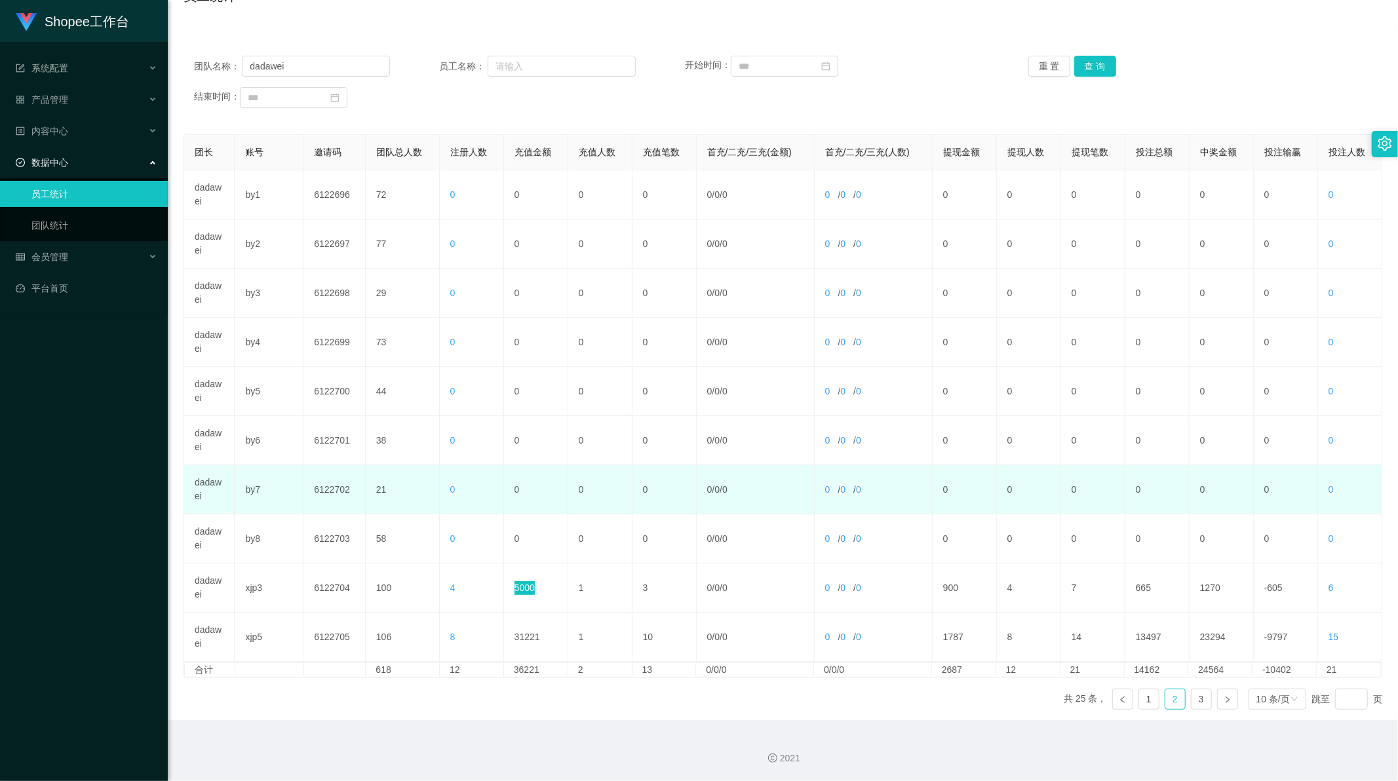 This screenshot has height=781, width=1398. Describe the element at coordinates (87, 288) in the screenshot. I see `a: 图标: dashboard平台首页` at that location.